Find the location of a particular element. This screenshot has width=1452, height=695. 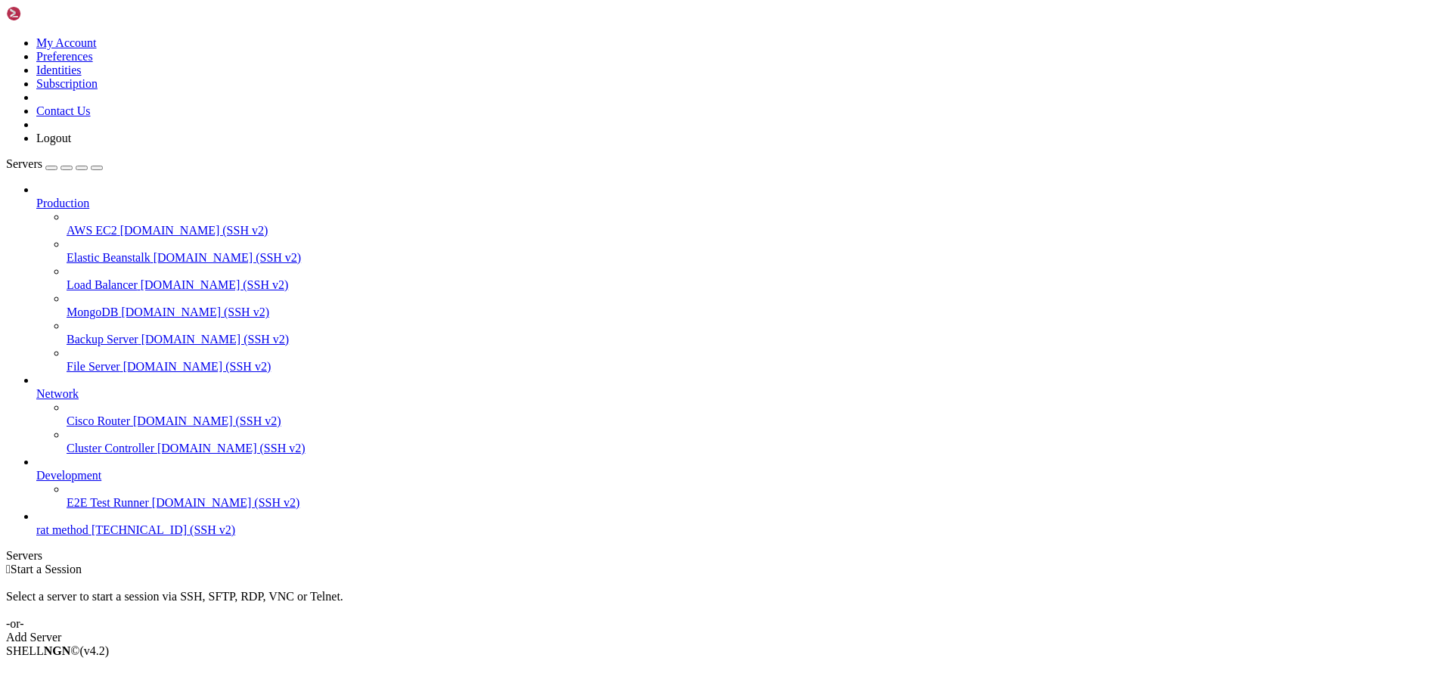

a: My Account is located at coordinates (67, 42).